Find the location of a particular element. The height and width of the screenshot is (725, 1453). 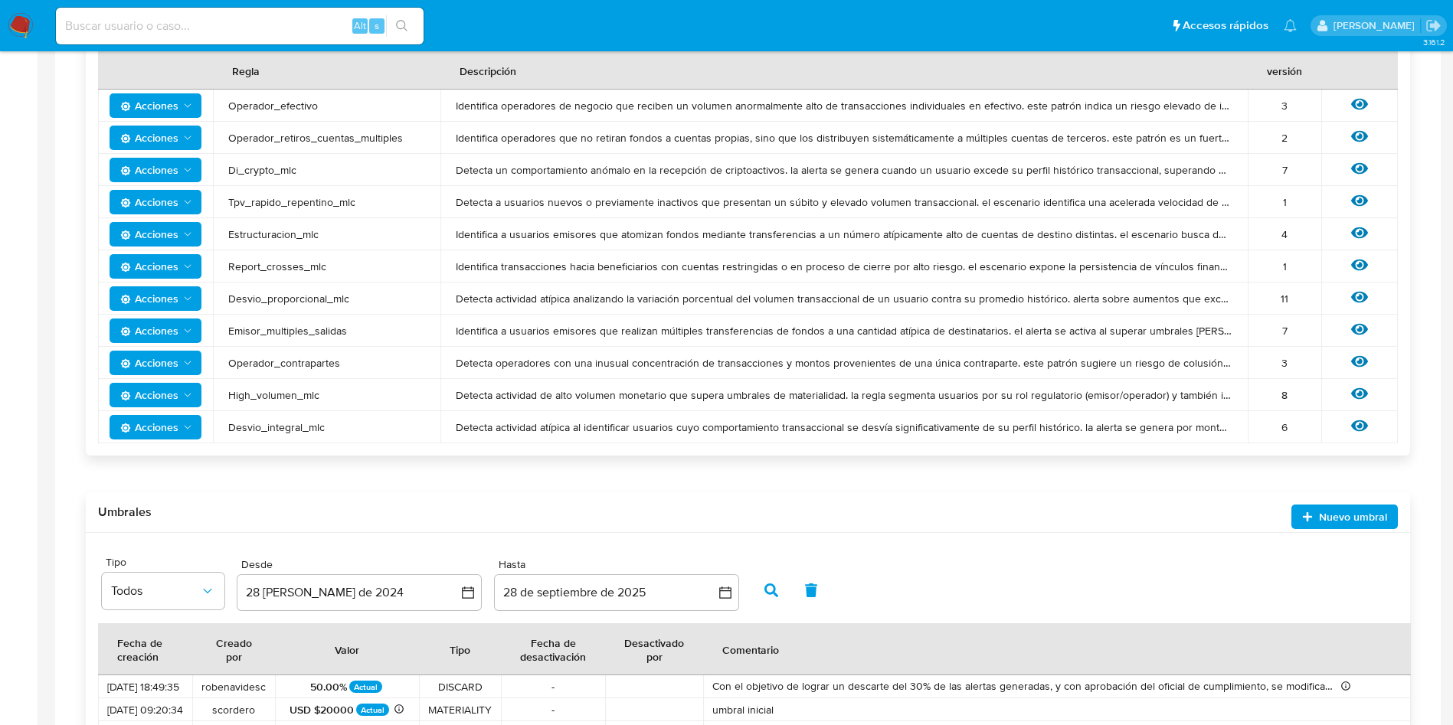

span: Alt is located at coordinates (360, 25).